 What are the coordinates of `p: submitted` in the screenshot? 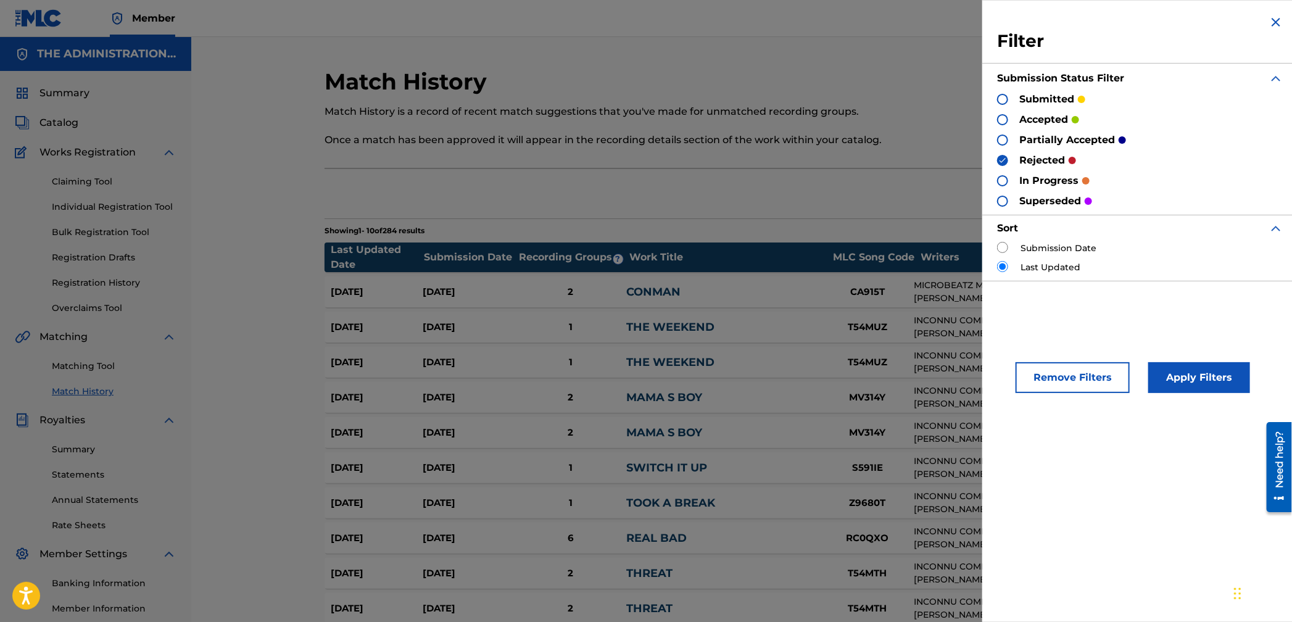 It's located at (1047, 99).